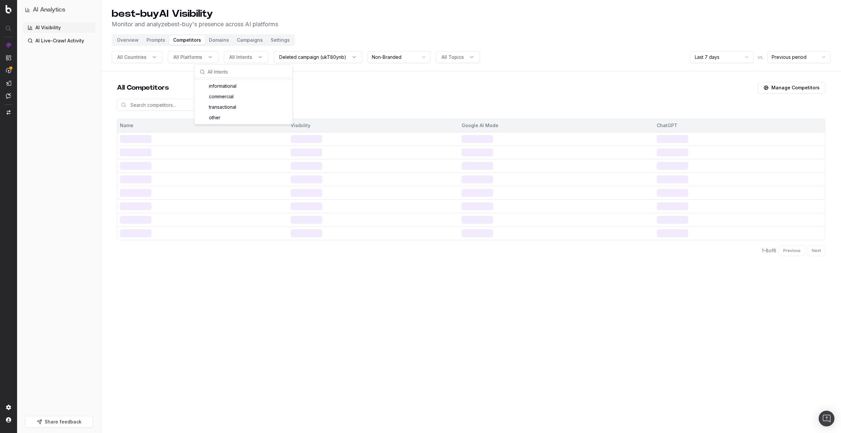  Describe the element at coordinates (243, 107) in the screenshot. I see `div: transactional` at that location.